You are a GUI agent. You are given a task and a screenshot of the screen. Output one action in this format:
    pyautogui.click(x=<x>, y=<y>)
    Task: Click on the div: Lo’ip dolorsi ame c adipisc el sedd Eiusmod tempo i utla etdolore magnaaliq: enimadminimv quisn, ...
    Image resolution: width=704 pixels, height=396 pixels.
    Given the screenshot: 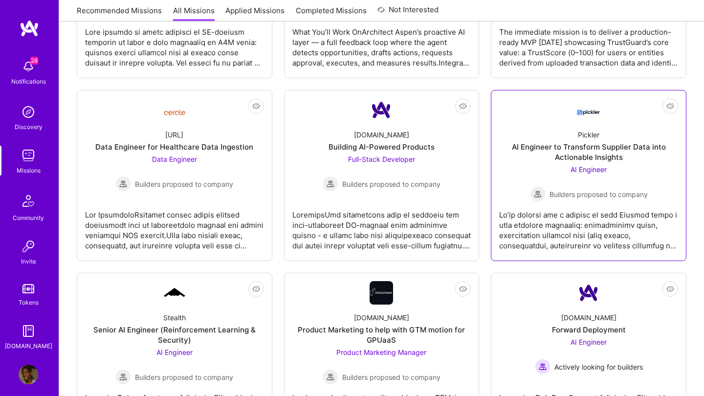 What is the action you would take?
    pyautogui.click(x=588, y=226)
    